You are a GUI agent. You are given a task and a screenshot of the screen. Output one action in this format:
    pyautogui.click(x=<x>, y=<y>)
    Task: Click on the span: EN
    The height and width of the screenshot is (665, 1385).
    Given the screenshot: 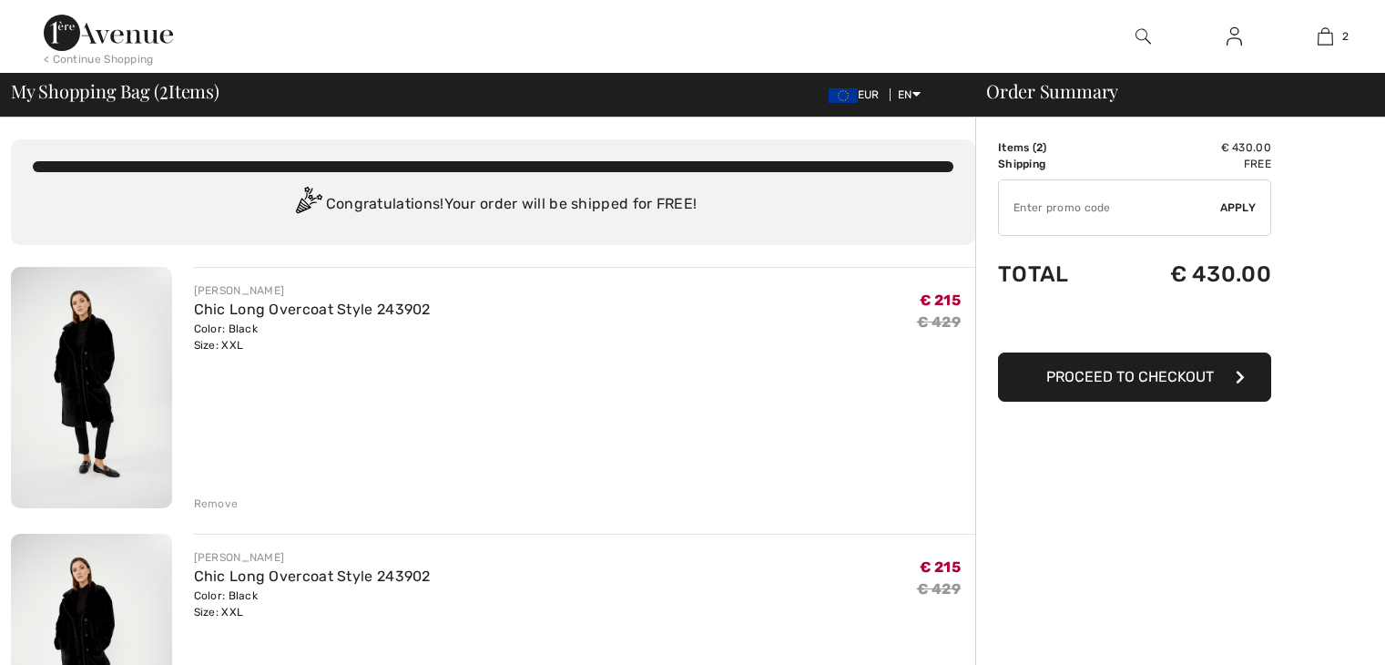 What is the action you would take?
    pyautogui.click(x=909, y=95)
    